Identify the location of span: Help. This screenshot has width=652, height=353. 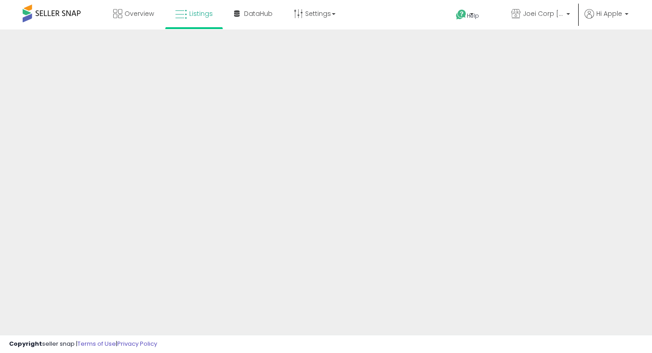
(473, 15).